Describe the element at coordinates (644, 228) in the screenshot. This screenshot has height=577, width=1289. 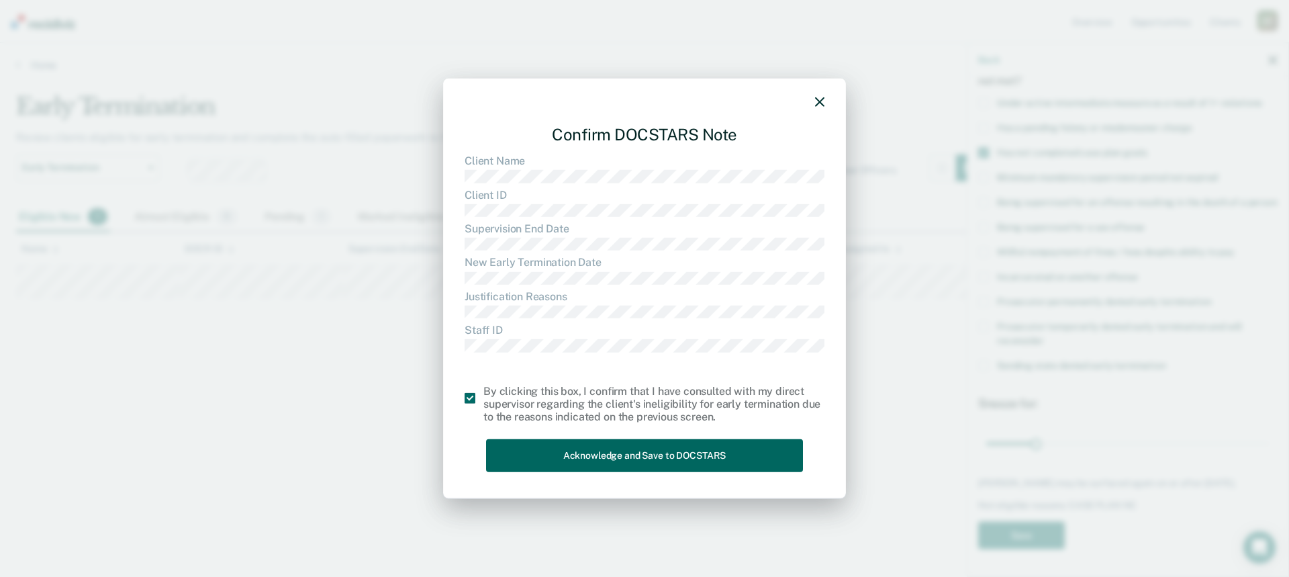
I see `dt: Supervision End Date` at that location.